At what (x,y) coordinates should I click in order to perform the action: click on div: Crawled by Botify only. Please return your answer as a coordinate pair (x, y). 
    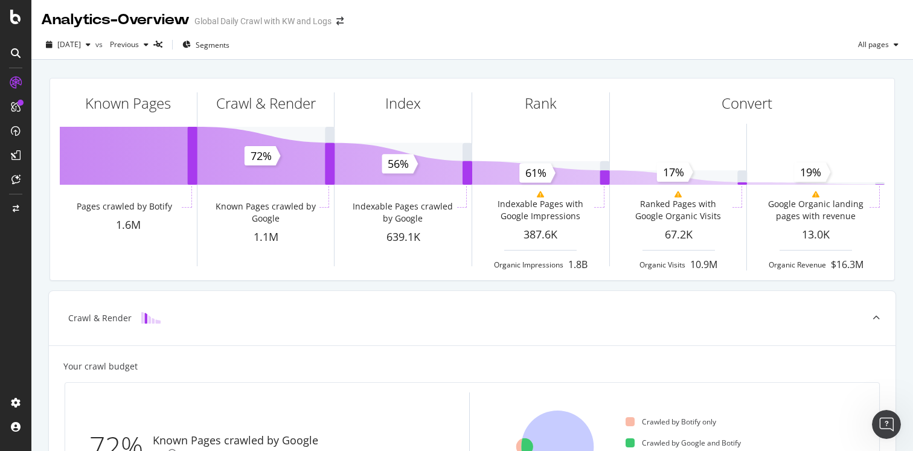
    Looking at the image, I should click on (671, 421).